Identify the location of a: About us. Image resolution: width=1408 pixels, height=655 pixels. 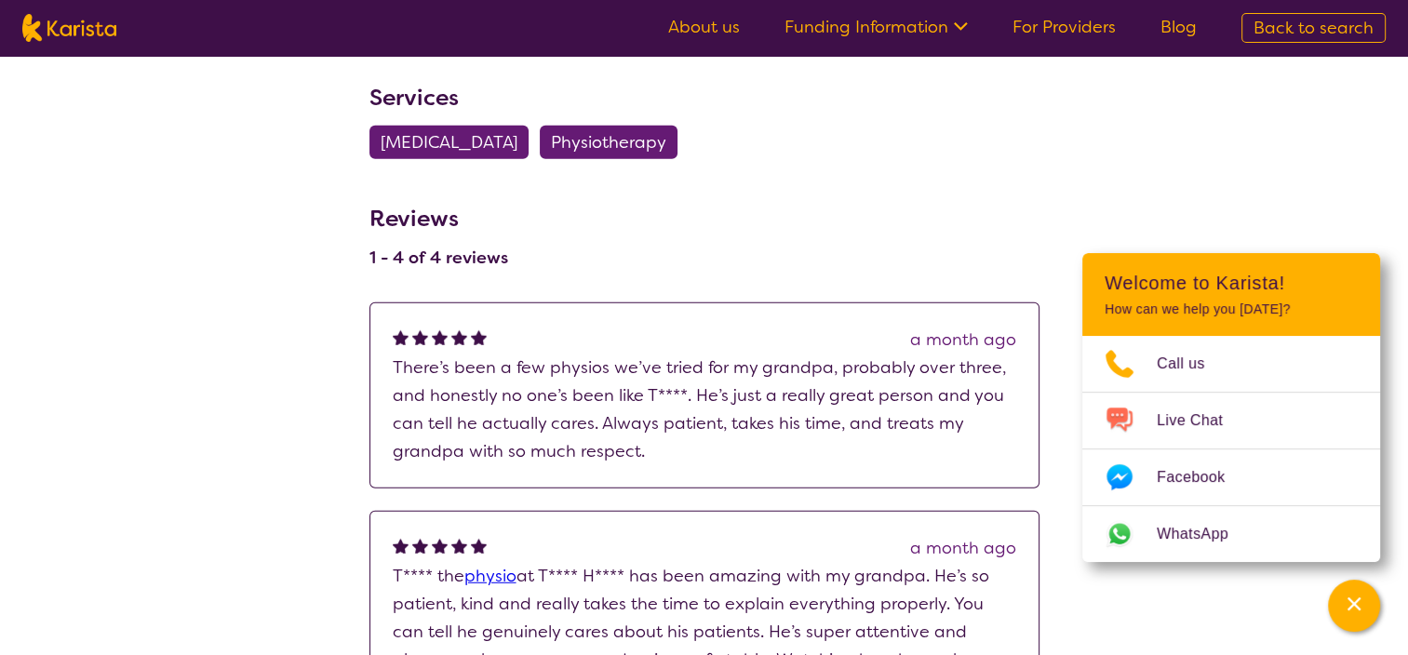
(703, 27).